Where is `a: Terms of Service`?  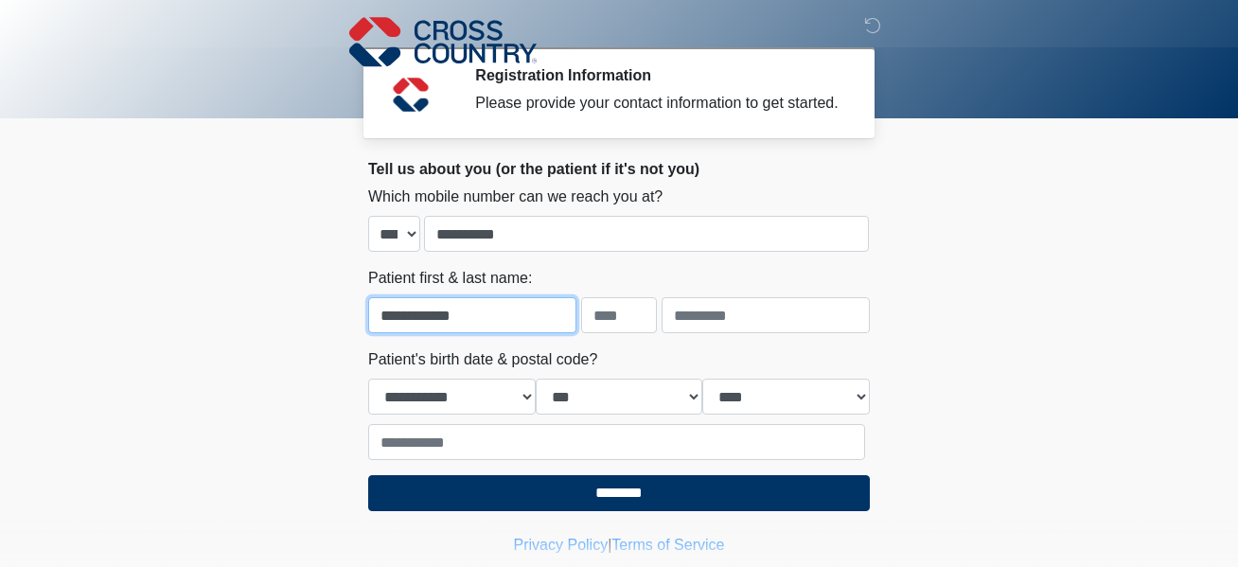
a: Terms of Service is located at coordinates (667, 544).